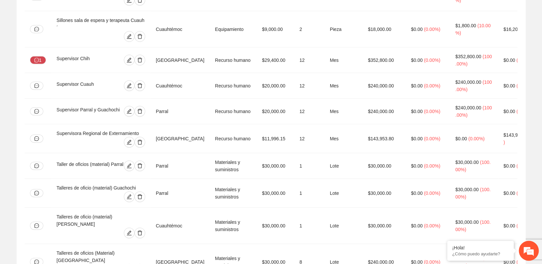 The image size is (542, 264). What do you see at coordinates (82, 60) in the screenshot?
I see `div: Supervisor Chih` at bounding box center [82, 60].